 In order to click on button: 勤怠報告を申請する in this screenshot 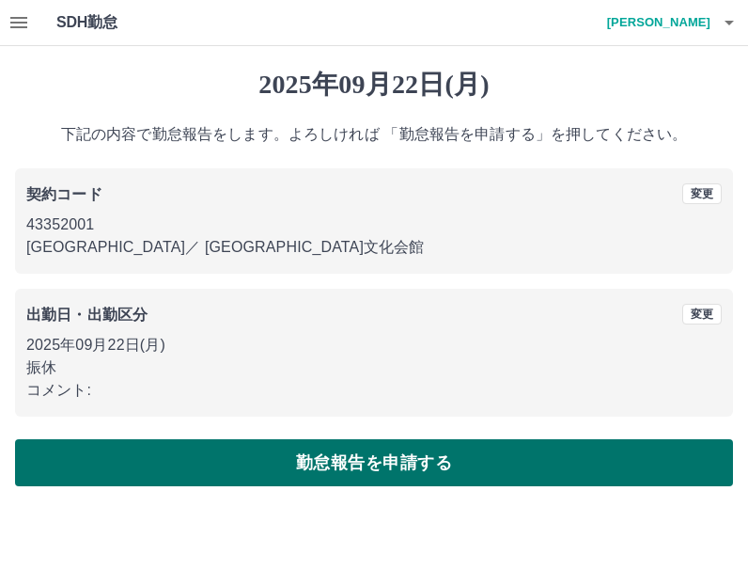, I will do `click(374, 463)`.